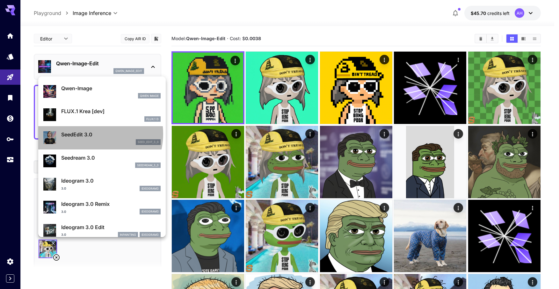 This screenshot has height=289, width=559. What do you see at coordinates (102, 138) in the screenshot?
I see `div: SeedEdit 3.0seed_edit_3_0` at bounding box center [102, 138].